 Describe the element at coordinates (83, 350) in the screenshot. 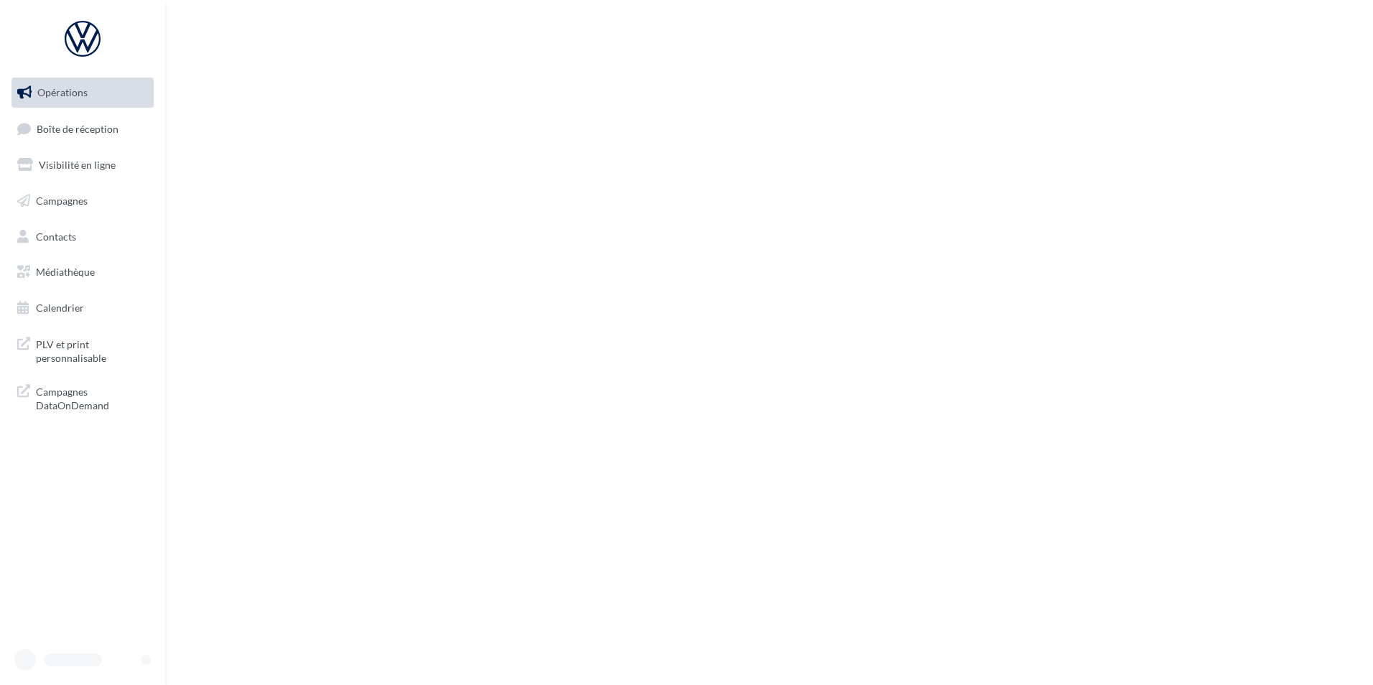

I see `a: PLV et print personnalisable` at that location.